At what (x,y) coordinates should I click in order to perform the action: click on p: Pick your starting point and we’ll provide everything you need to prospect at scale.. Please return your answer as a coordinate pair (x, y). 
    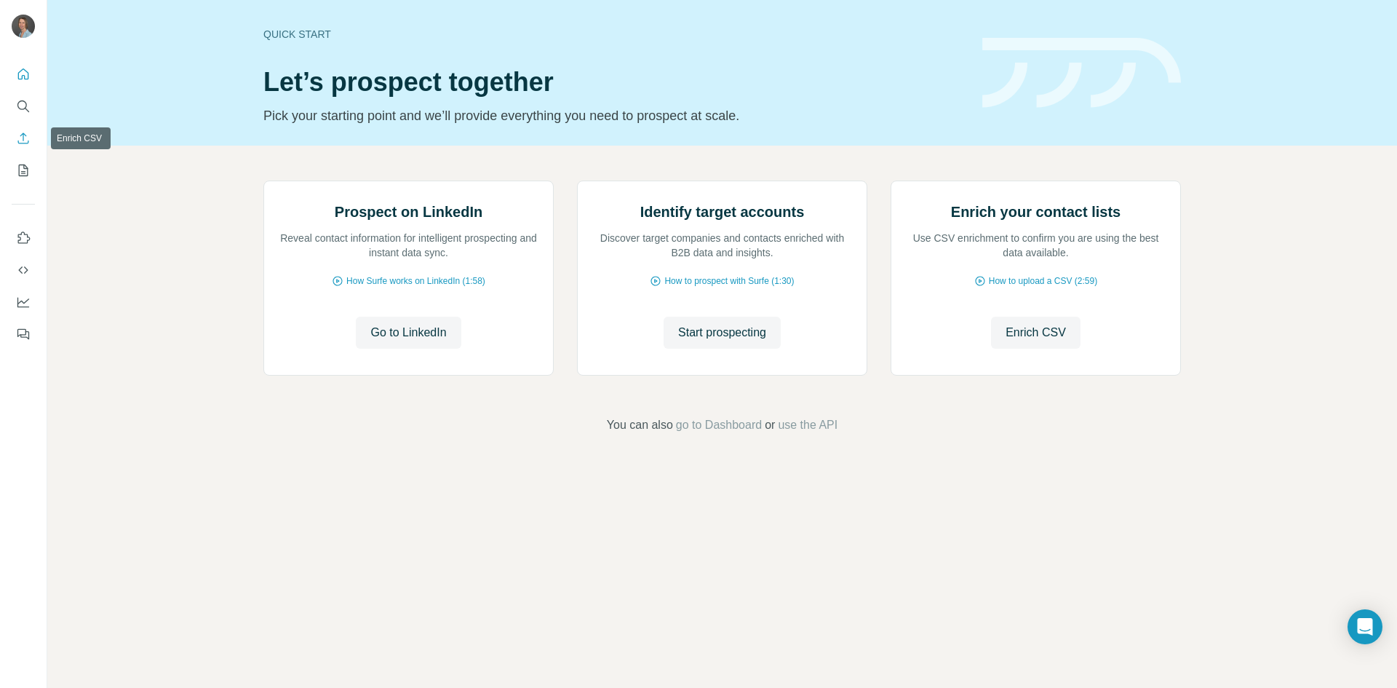
    Looking at the image, I should click on (614, 116).